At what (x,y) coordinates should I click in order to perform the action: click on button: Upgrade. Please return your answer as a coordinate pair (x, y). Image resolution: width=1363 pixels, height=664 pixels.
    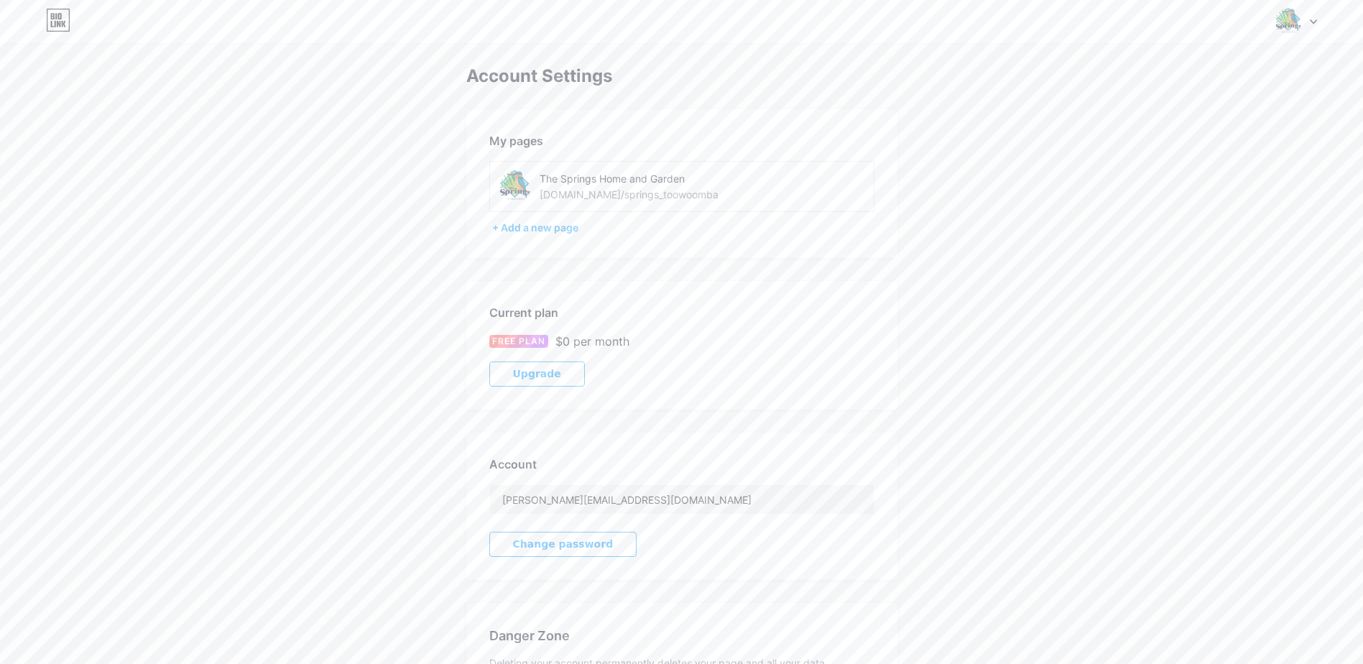
    Looking at the image, I should click on (537, 374).